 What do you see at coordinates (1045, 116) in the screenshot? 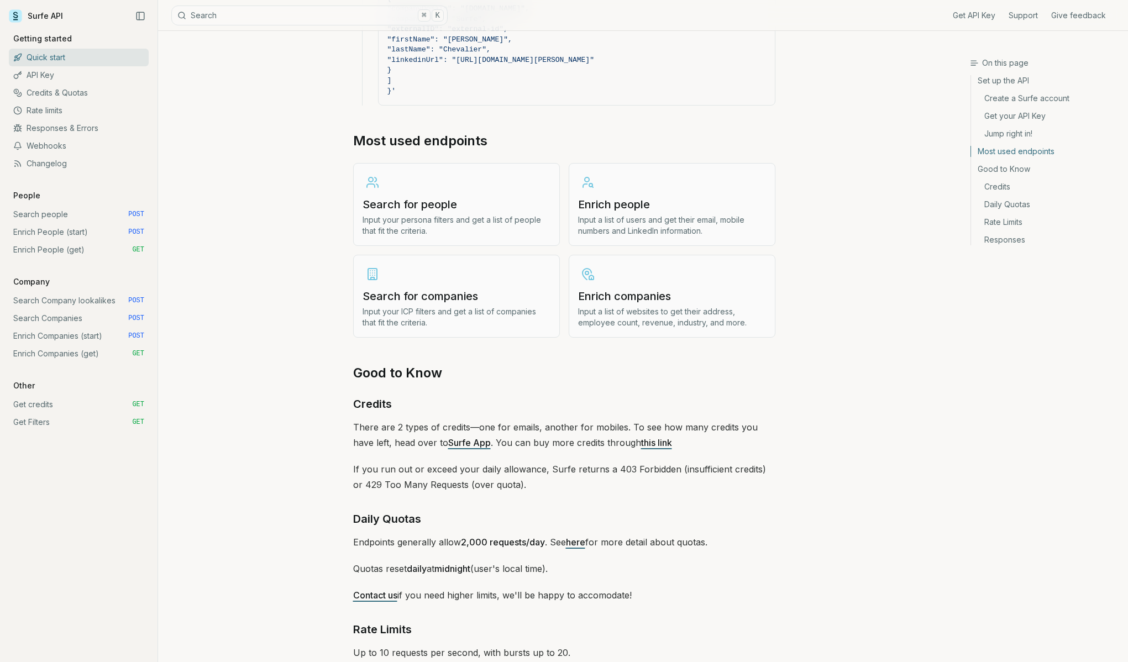
I see `a: Get your API Key` at bounding box center [1045, 116].